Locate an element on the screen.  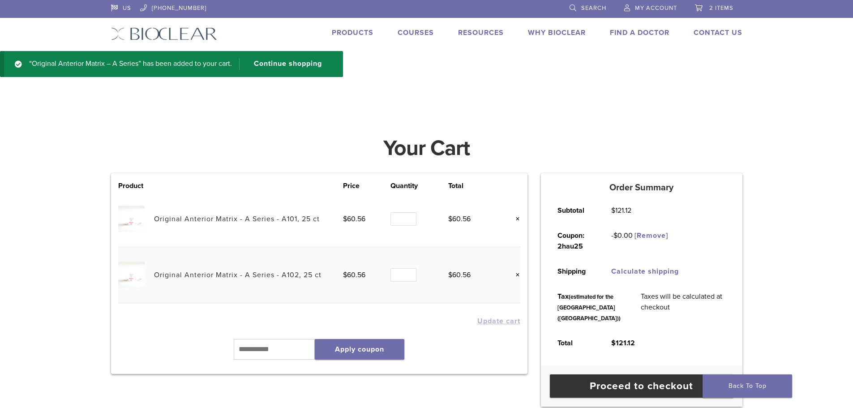
a: Continue shopping is located at coordinates (284, 64).